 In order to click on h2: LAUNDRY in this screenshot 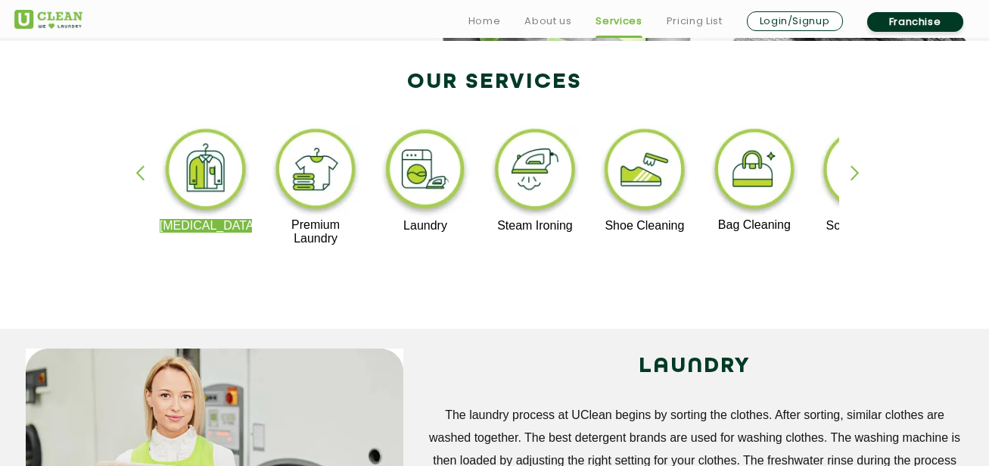, I will do `click(695, 366)`.